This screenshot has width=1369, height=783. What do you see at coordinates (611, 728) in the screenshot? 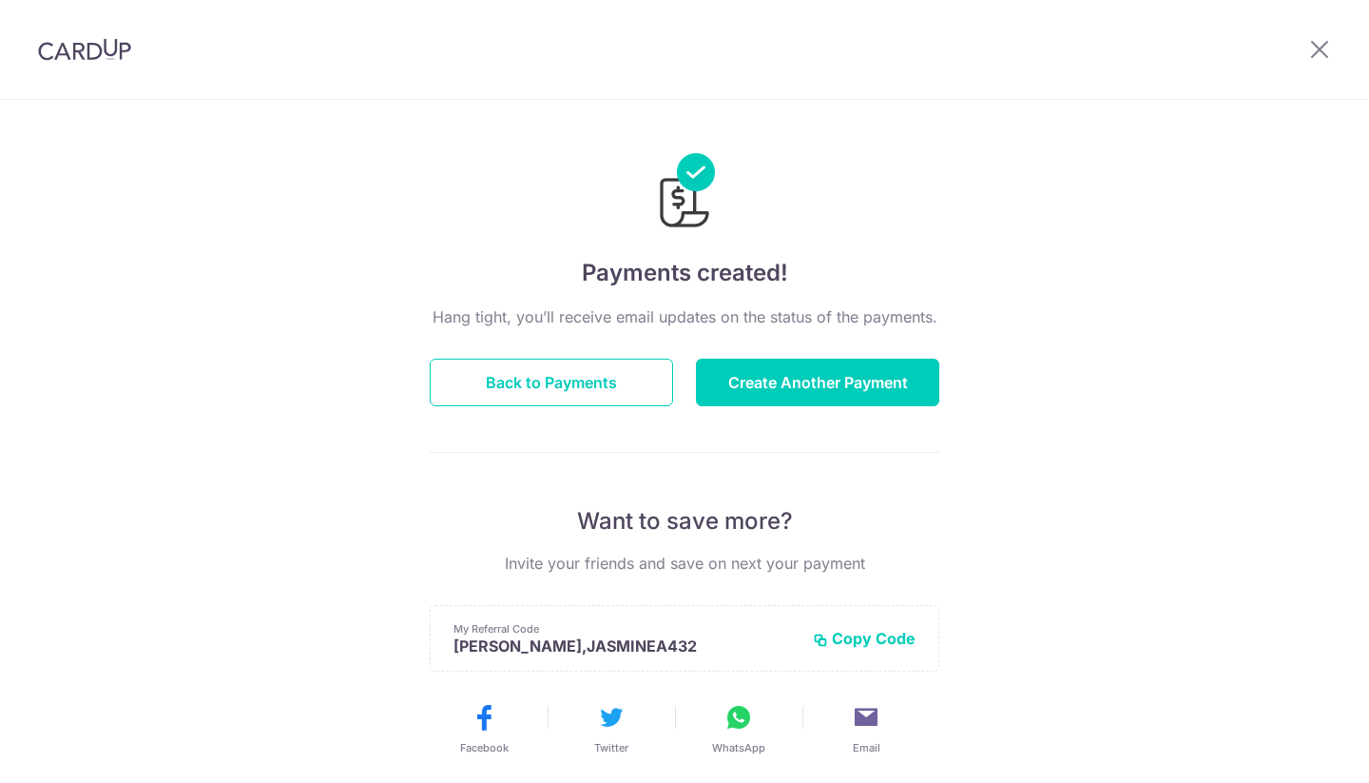
I see `button: Twitter` at bounding box center [611, 728].